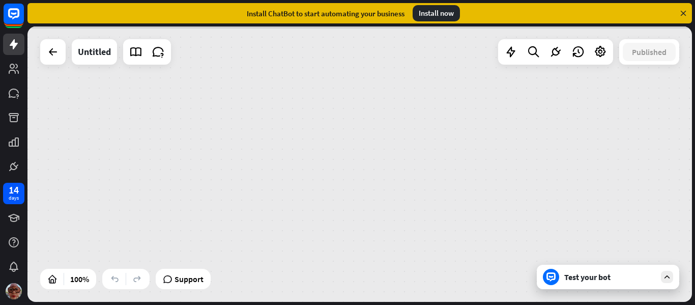 This screenshot has width=695, height=305. What do you see at coordinates (436, 13) in the screenshot?
I see `div: Install now` at bounding box center [436, 13].